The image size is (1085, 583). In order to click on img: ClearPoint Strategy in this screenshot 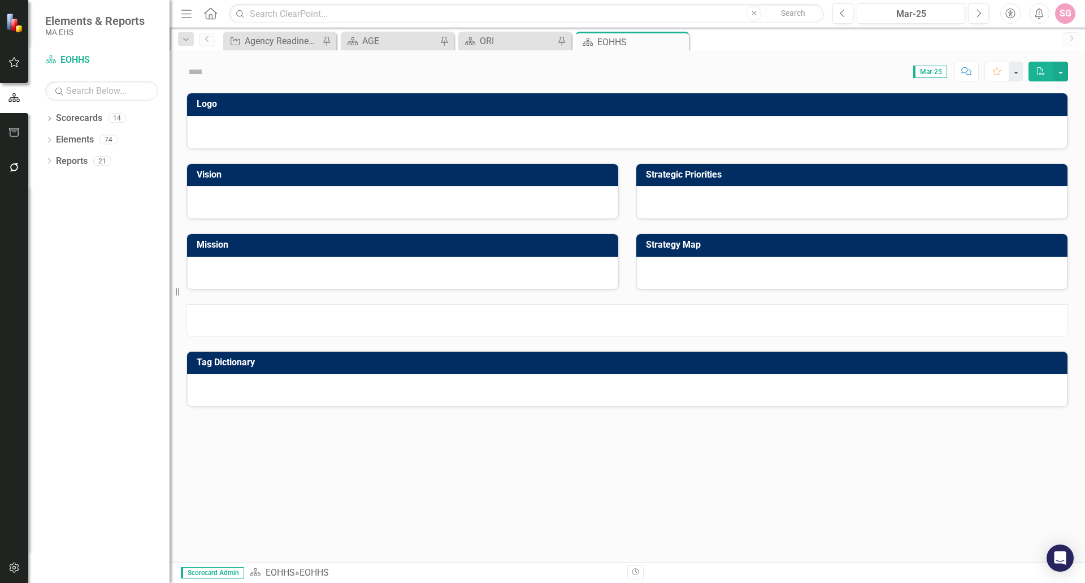, I will do `click(15, 22)`.